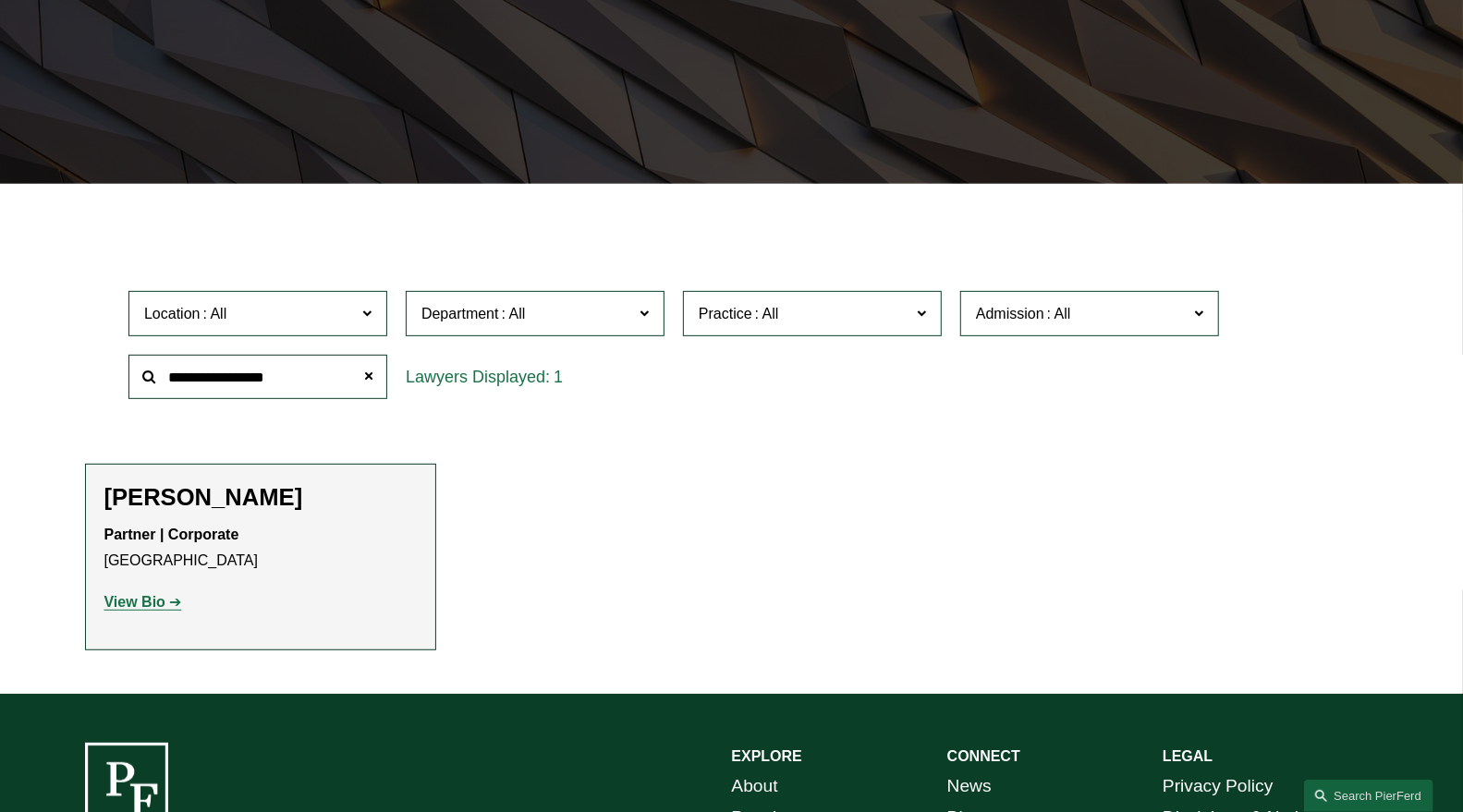 The height and width of the screenshot is (812, 1463). Describe the element at coordinates (969, 787) in the screenshot. I see `a: News` at that location.